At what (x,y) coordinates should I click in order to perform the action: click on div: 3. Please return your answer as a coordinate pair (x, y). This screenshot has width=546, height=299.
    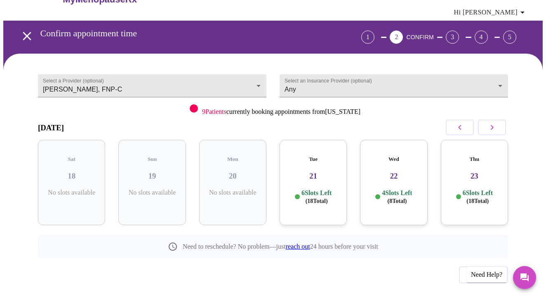
    Looking at the image, I should click on (452, 37).